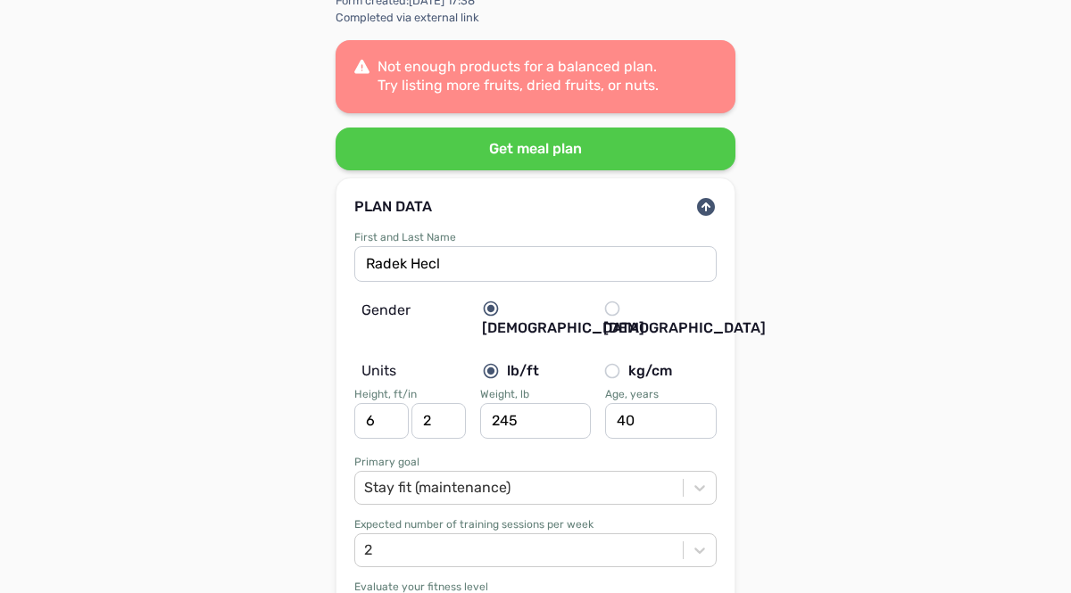 This screenshot has height=593, width=1071. Describe the element at coordinates (535, 525) in the screenshot. I see `div: Expected number of training sessions per week` at that location.